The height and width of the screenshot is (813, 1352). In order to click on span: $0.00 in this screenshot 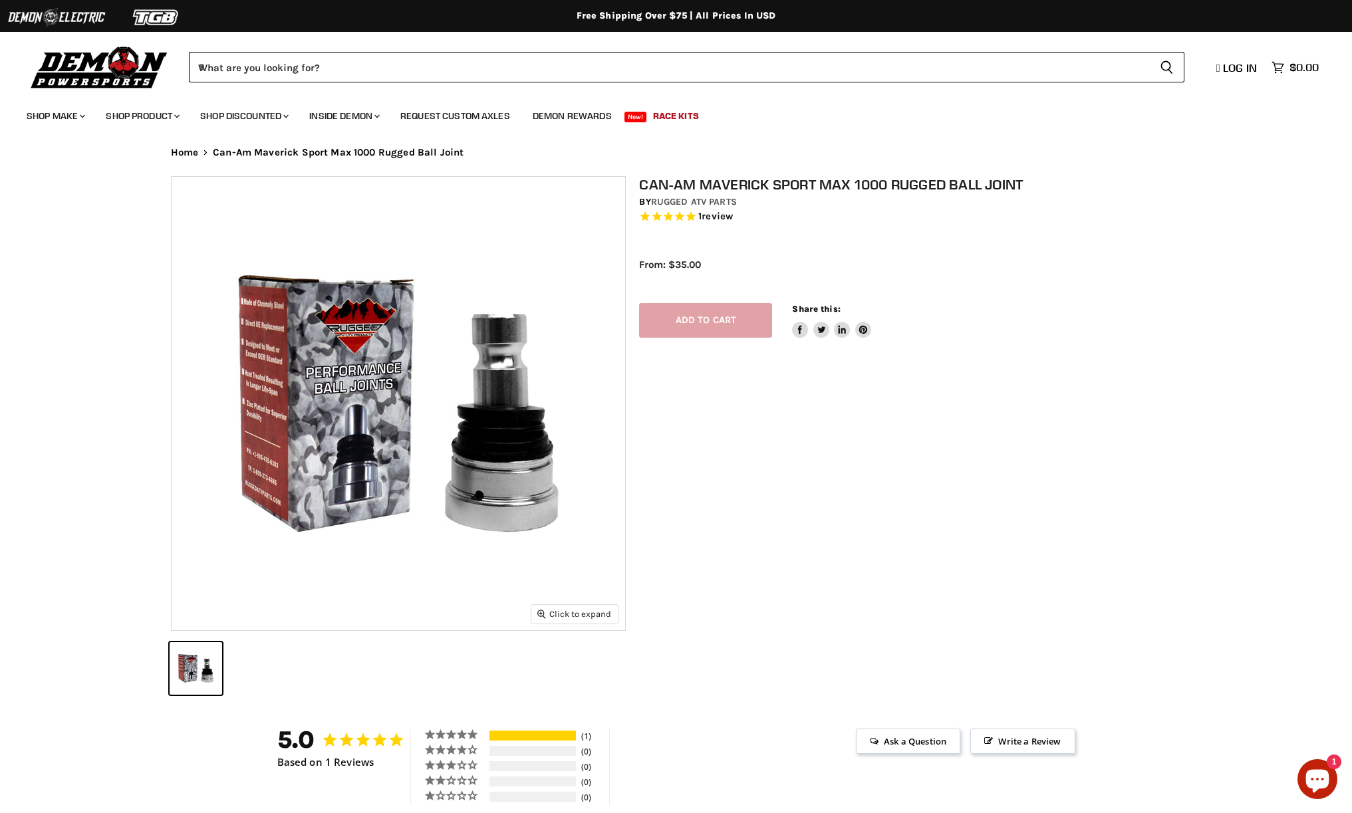, I will do `click(1304, 67)`.